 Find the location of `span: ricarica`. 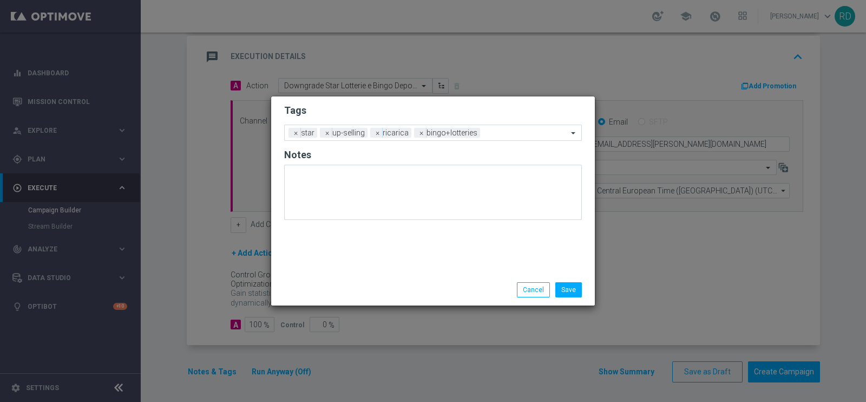

span: ricarica is located at coordinates (396, 133).